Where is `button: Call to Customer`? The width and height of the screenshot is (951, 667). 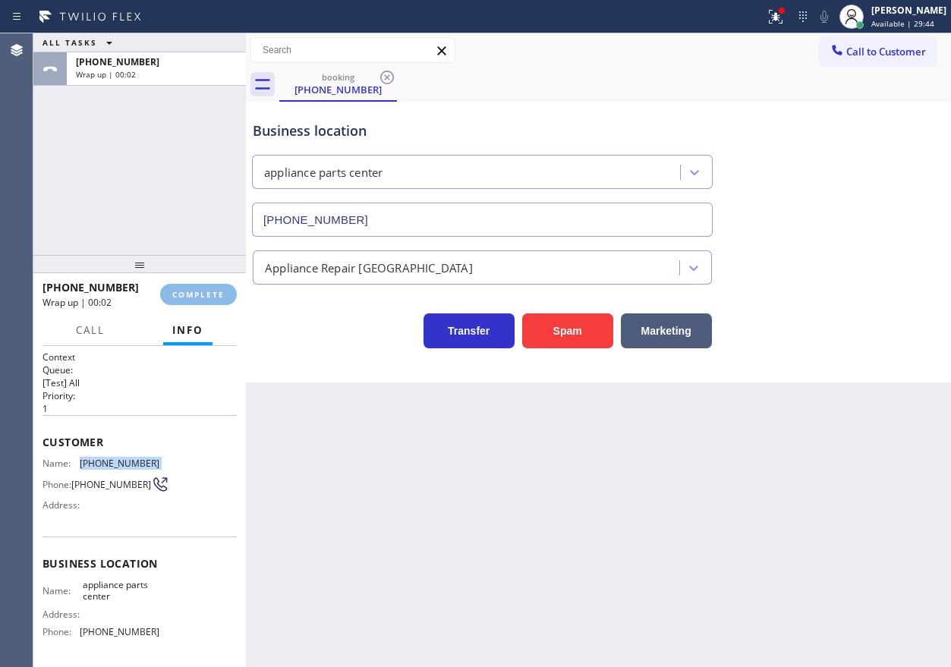
button: Call to Customer is located at coordinates (878, 52).